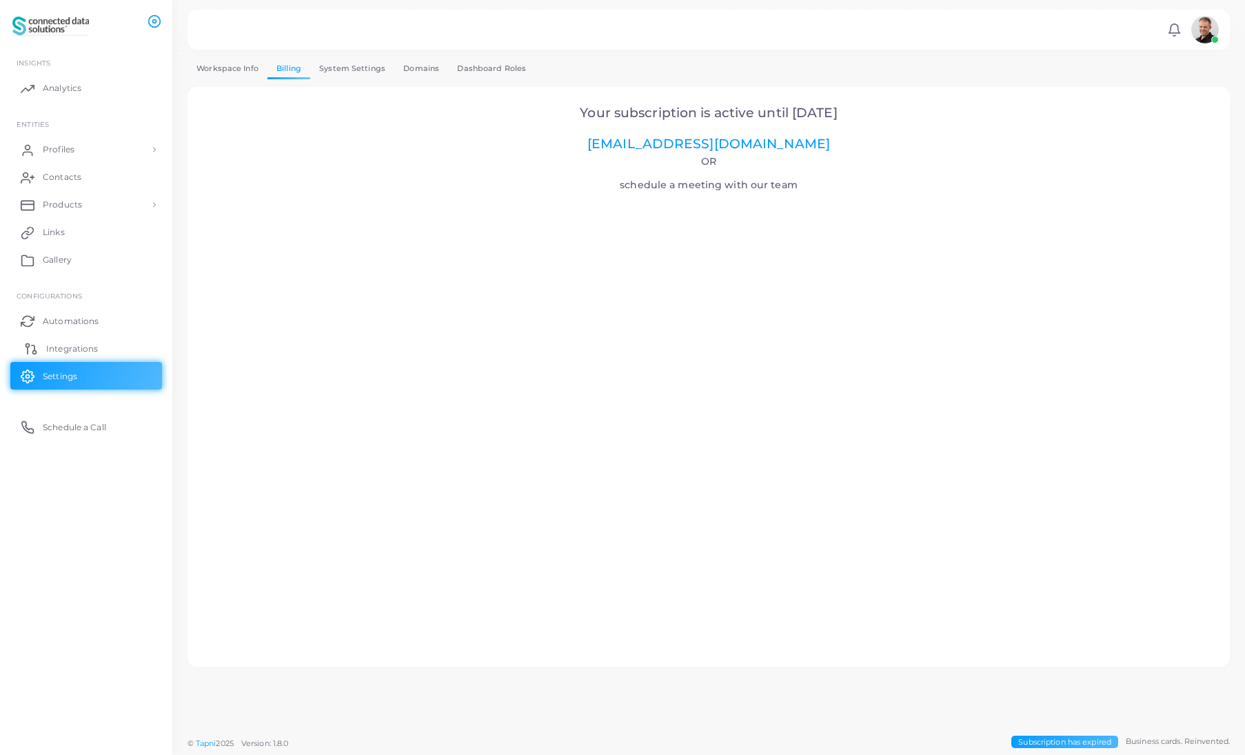  Describe the element at coordinates (709, 161) in the screenshot. I see `span: Or` at that location.